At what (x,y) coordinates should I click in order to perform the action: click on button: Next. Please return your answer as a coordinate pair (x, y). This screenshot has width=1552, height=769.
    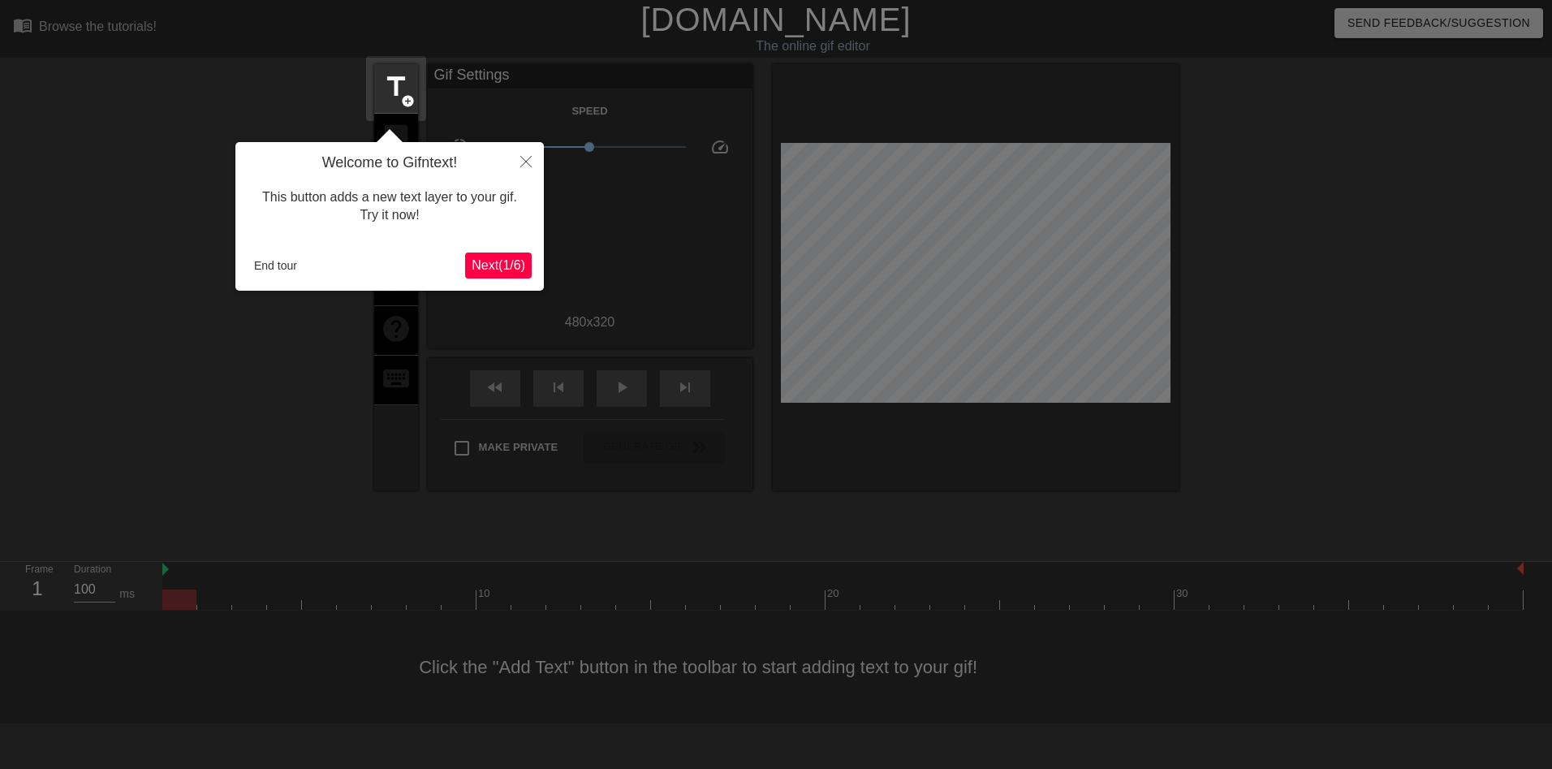
    Looking at the image, I should click on (499, 265).